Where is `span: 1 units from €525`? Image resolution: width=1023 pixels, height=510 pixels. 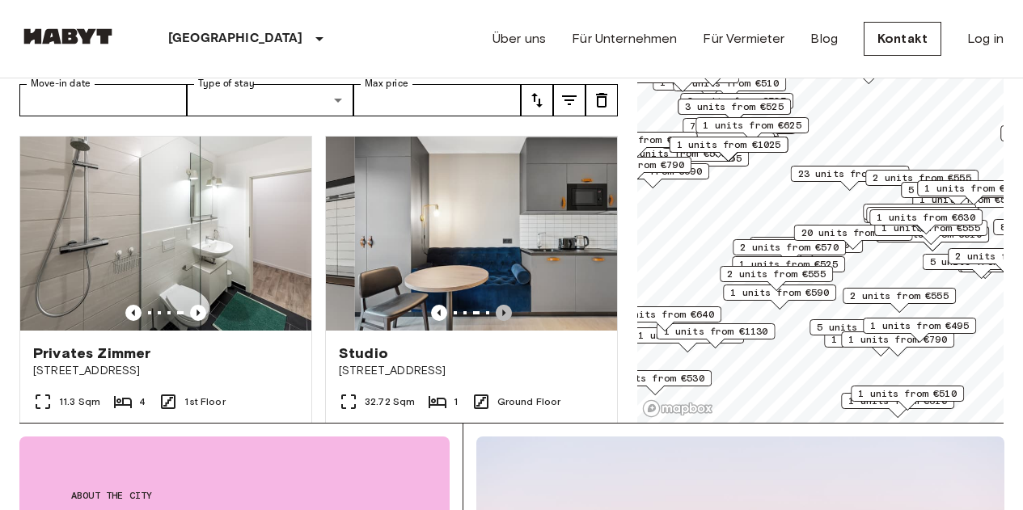
span: 1 units from €525 is located at coordinates (788, 264).